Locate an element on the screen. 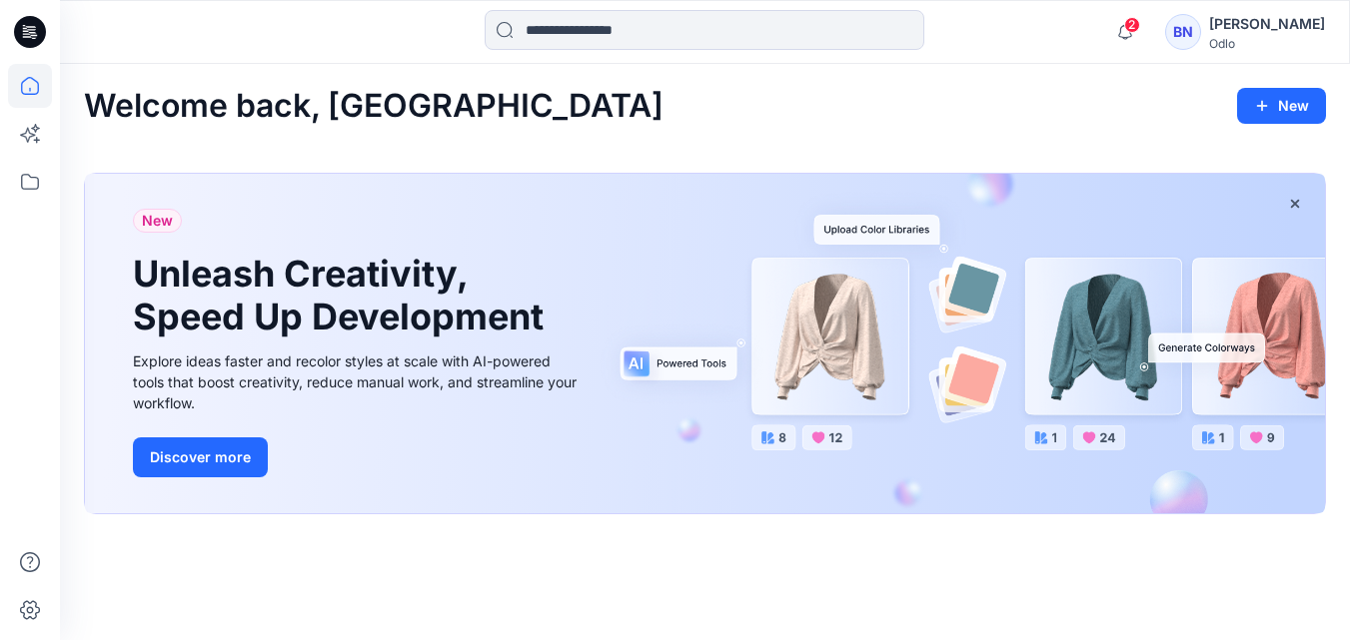 The image size is (1350, 640). h1: Unleash Creativity, Speed Up Development is located at coordinates (343, 296).